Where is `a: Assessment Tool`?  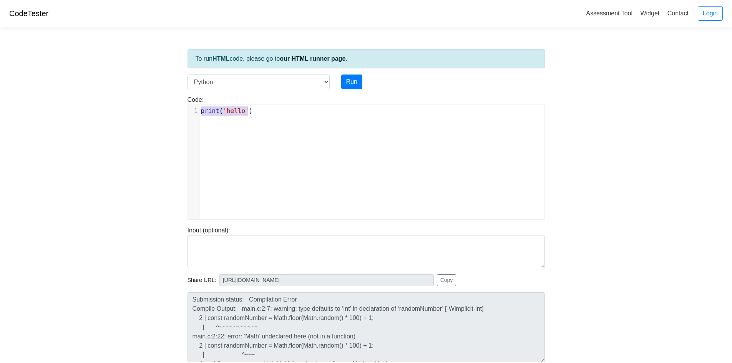
a: Assessment Tool is located at coordinates (609, 13).